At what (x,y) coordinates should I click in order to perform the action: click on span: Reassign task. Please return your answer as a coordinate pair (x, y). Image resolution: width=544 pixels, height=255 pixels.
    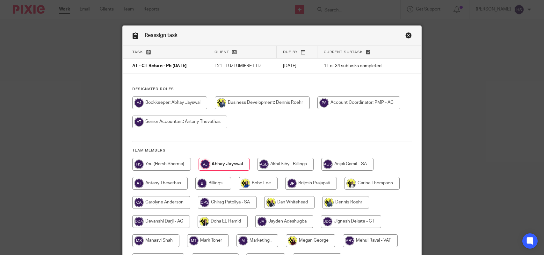
    Looking at the image, I should click on (161, 35).